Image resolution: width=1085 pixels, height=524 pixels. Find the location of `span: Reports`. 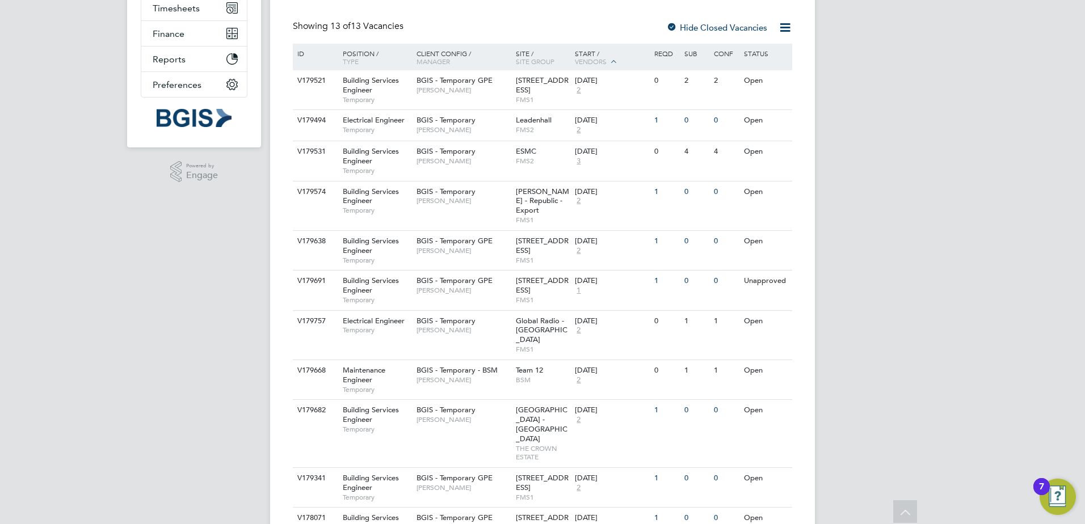

span: Reports is located at coordinates (169, 59).